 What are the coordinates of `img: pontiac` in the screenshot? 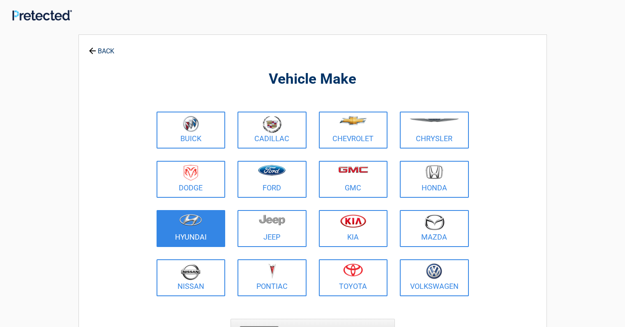 It's located at (272, 271).